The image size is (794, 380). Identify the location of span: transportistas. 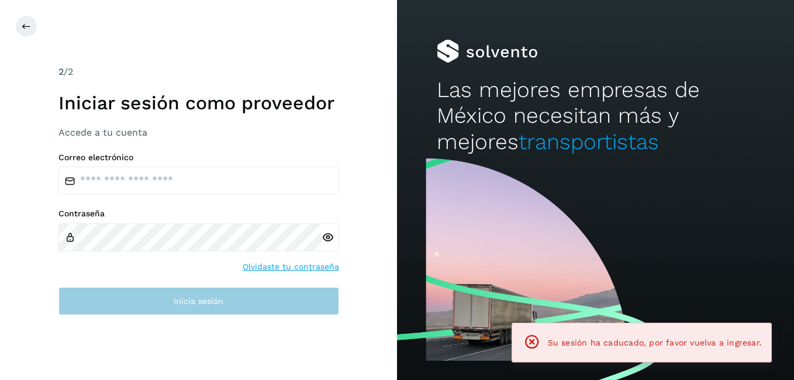
(589, 142).